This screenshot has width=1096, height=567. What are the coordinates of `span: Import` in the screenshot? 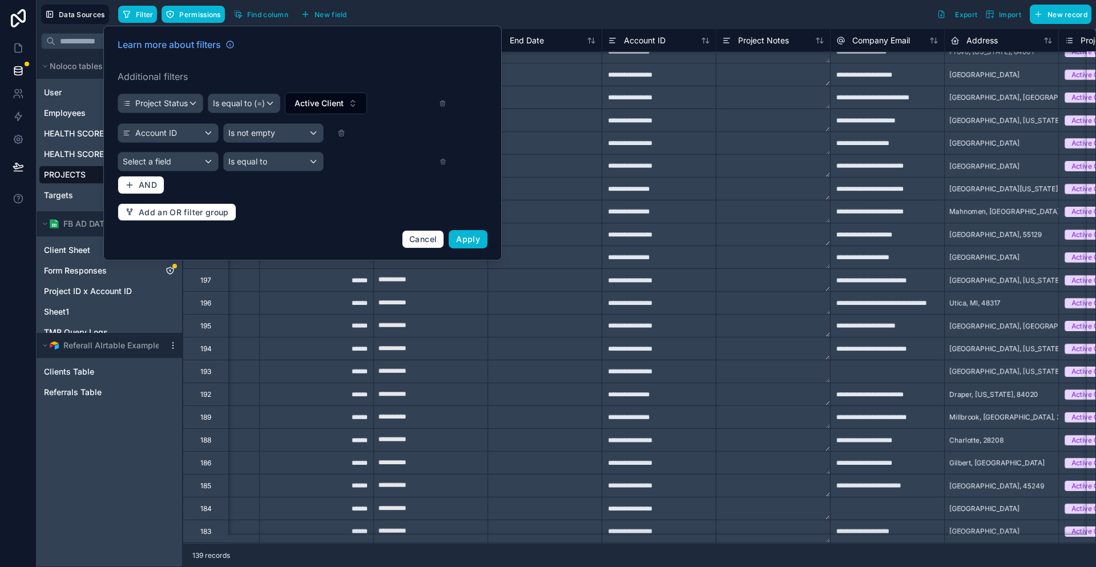 It's located at (1010, 14).